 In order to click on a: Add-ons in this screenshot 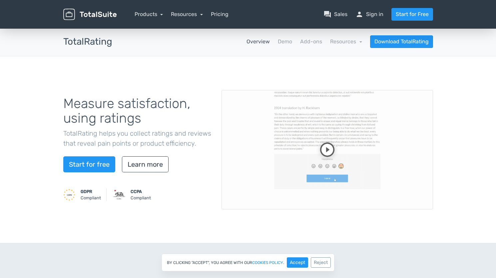, I will do `click(311, 42)`.